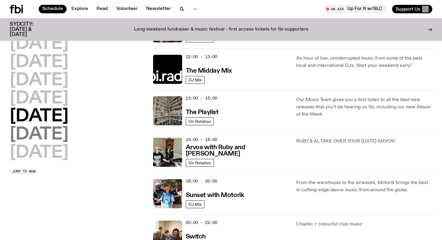  Describe the element at coordinates (24, 171) in the screenshot. I see `span: Jump to now` at that location.